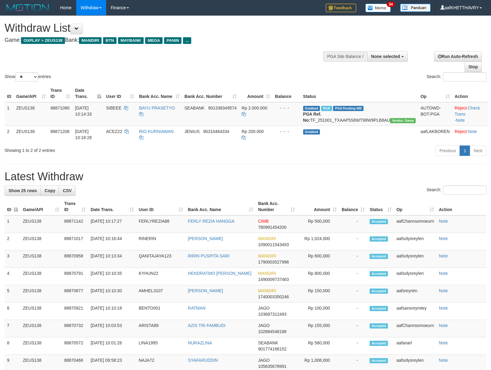  I want to click on td: 88871142, so click(75, 224).